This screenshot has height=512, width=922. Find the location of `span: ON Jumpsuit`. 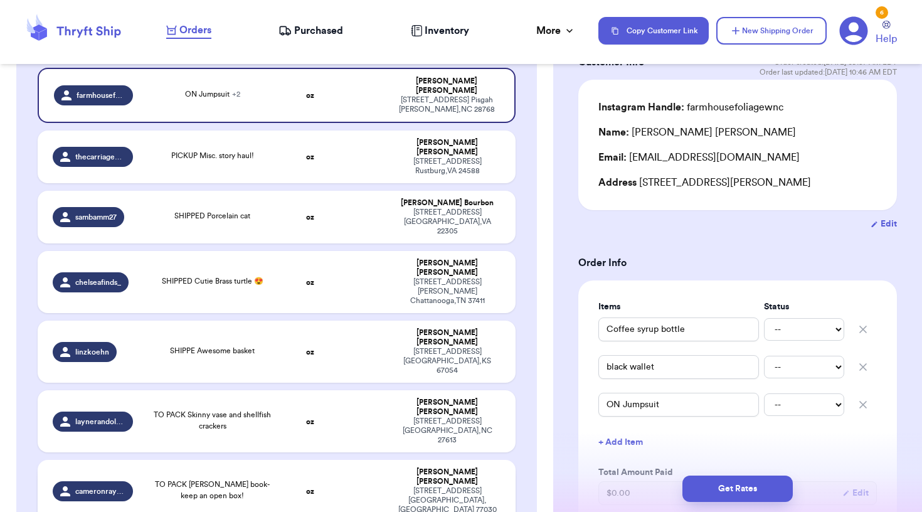

span: ON Jumpsuit is located at coordinates (213, 94).